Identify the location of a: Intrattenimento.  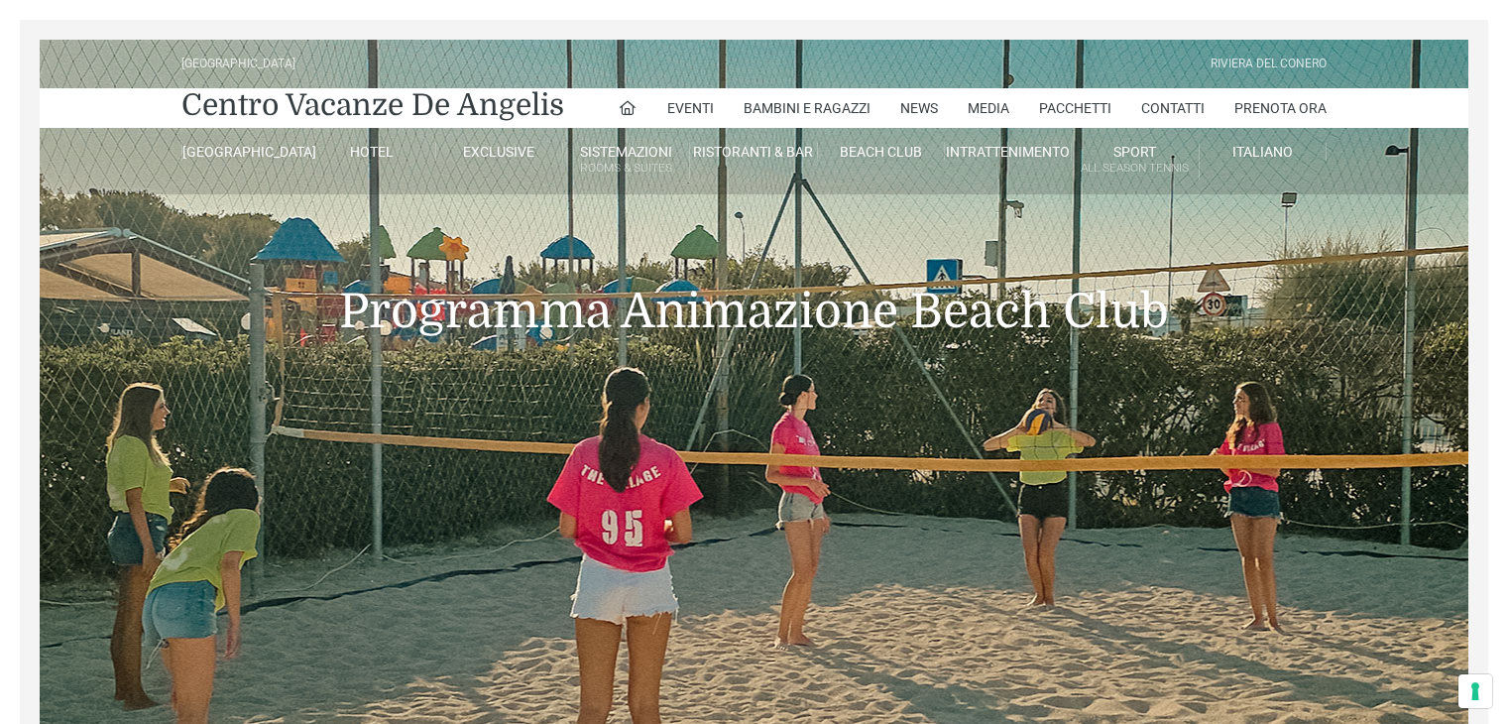
(1008, 152).